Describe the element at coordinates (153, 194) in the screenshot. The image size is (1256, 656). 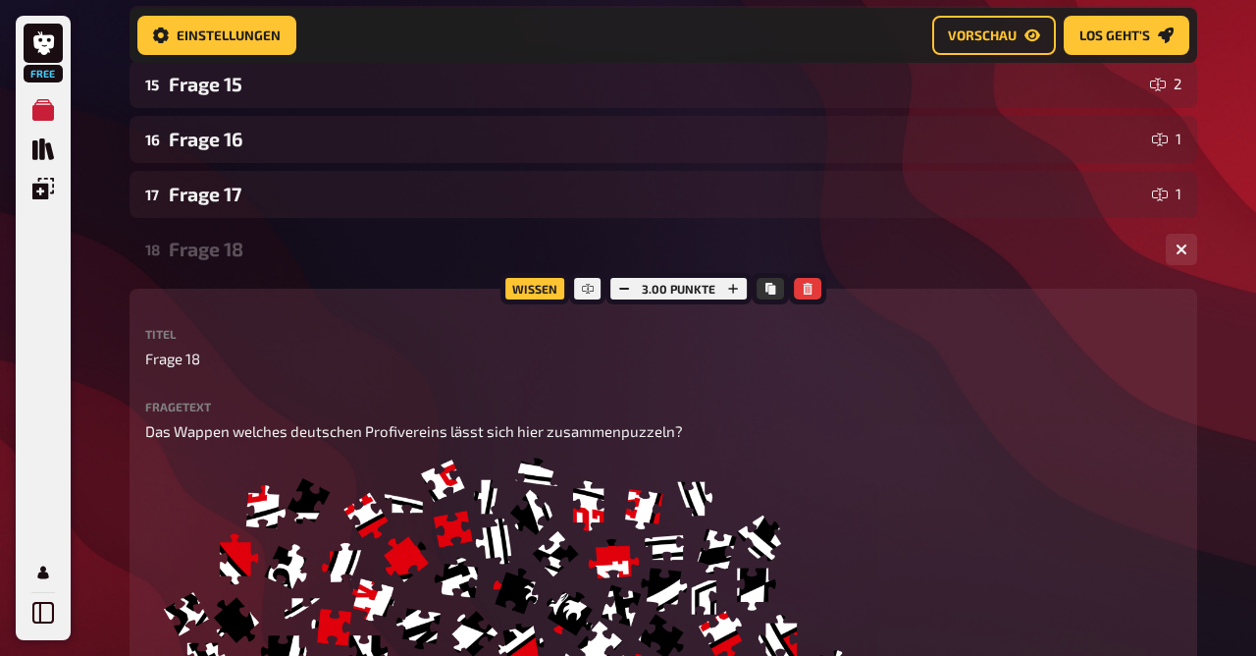
I see `div: 17` at that location.